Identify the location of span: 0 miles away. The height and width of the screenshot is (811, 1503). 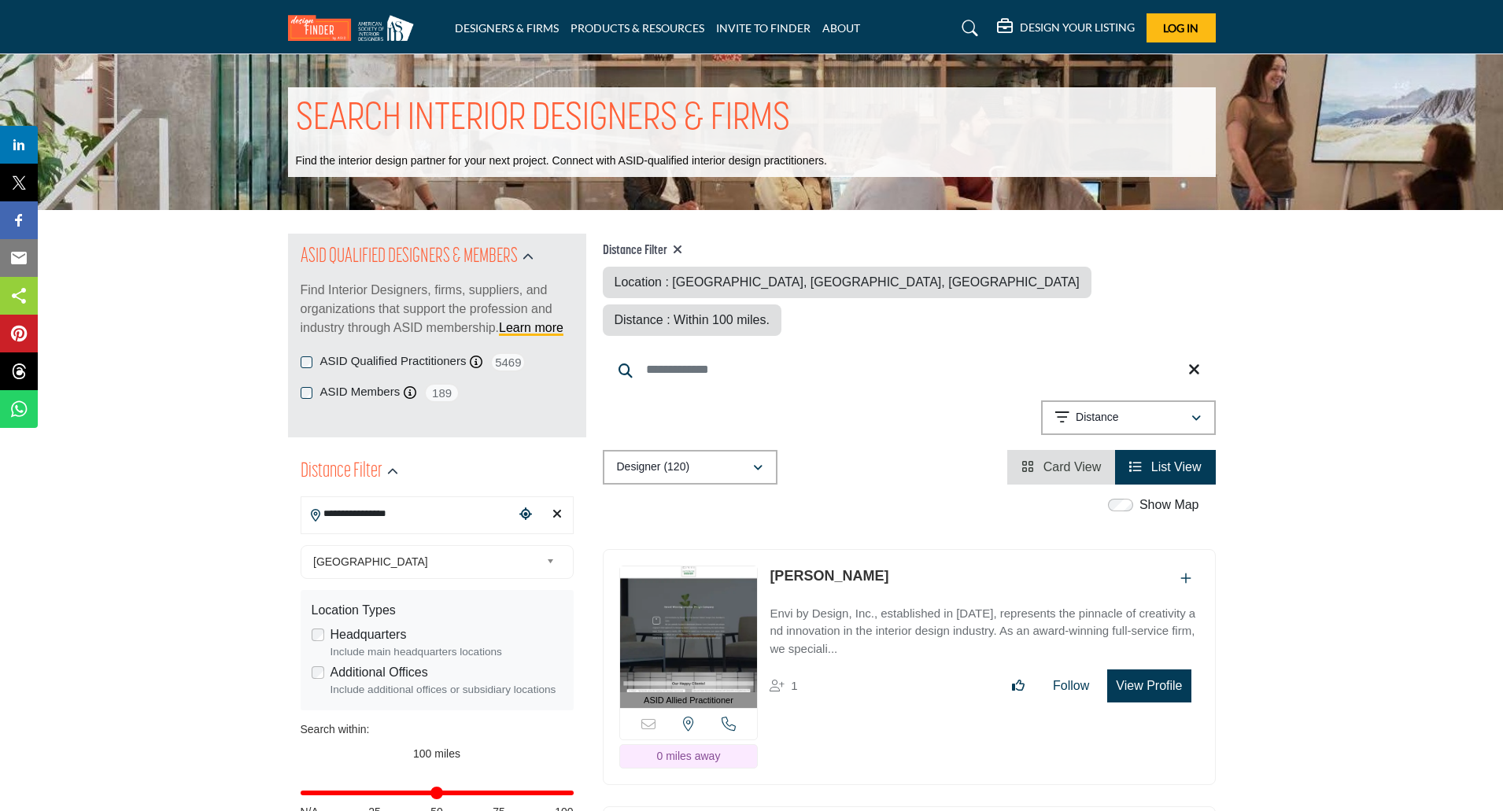
(688, 756).